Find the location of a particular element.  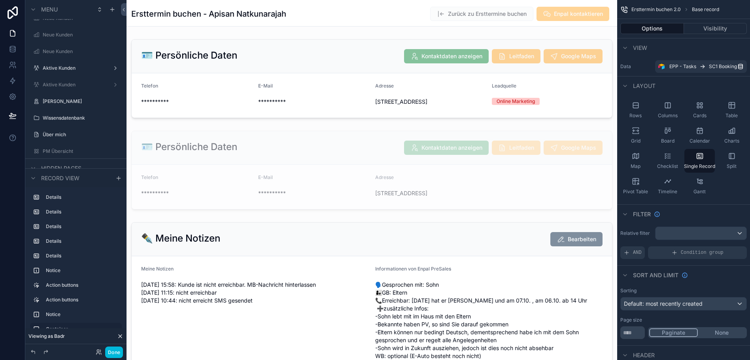

label: Container is located at coordinates (81, 329).